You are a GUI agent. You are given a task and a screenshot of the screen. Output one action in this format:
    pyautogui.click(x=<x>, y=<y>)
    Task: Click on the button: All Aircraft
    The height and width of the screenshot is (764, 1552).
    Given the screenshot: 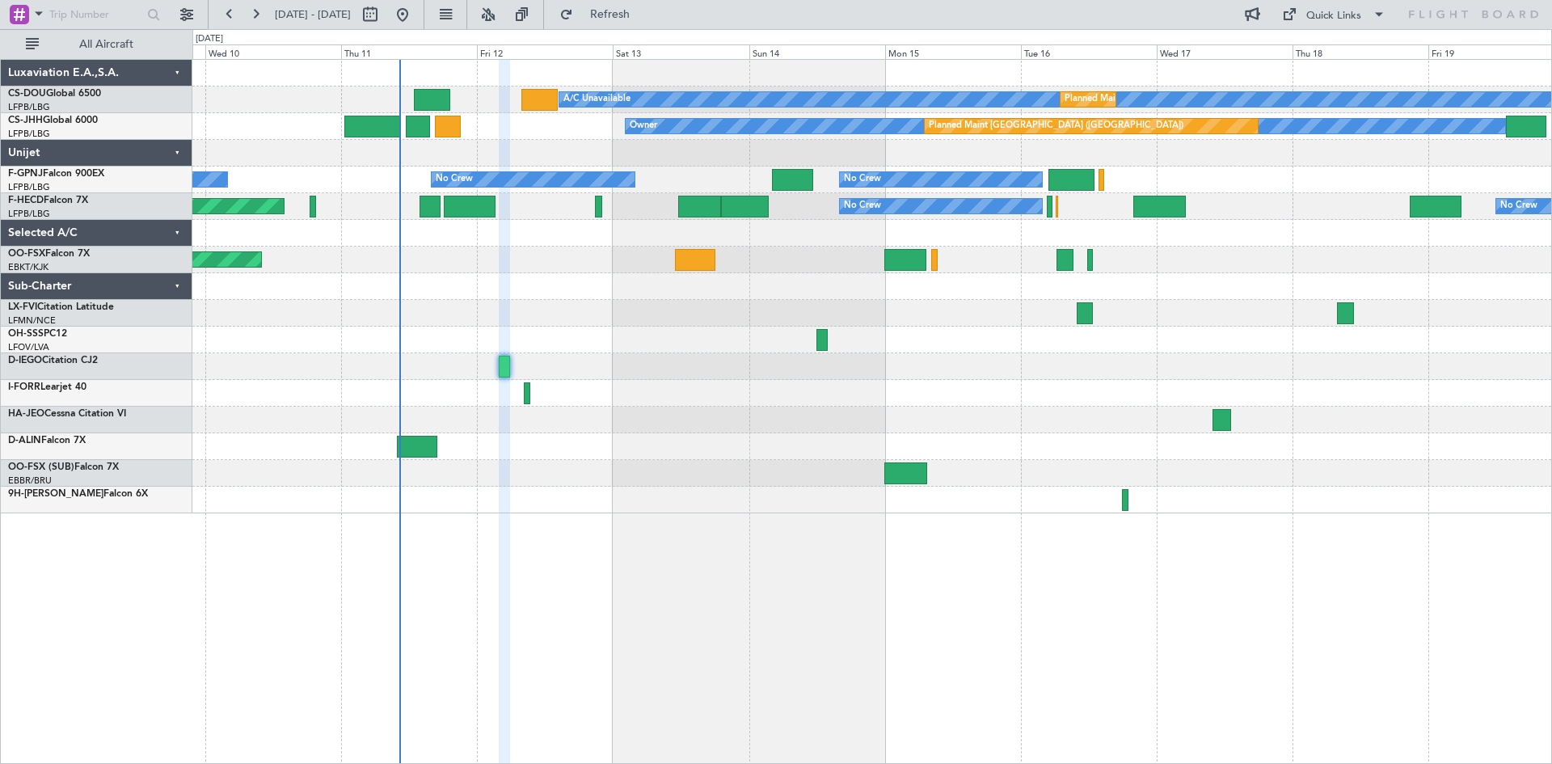 What is the action you would take?
    pyautogui.click(x=96, y=44)
    